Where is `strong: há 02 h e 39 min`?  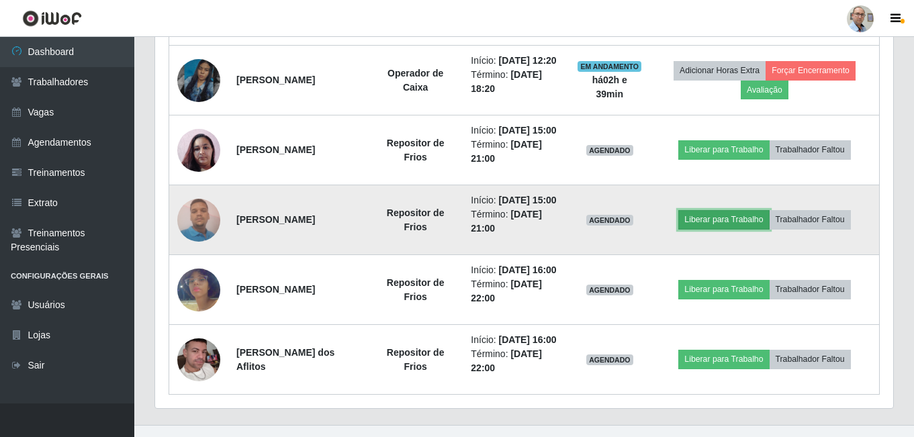
strong: há 02 h e 39 min is located at coordinates (610, 87).